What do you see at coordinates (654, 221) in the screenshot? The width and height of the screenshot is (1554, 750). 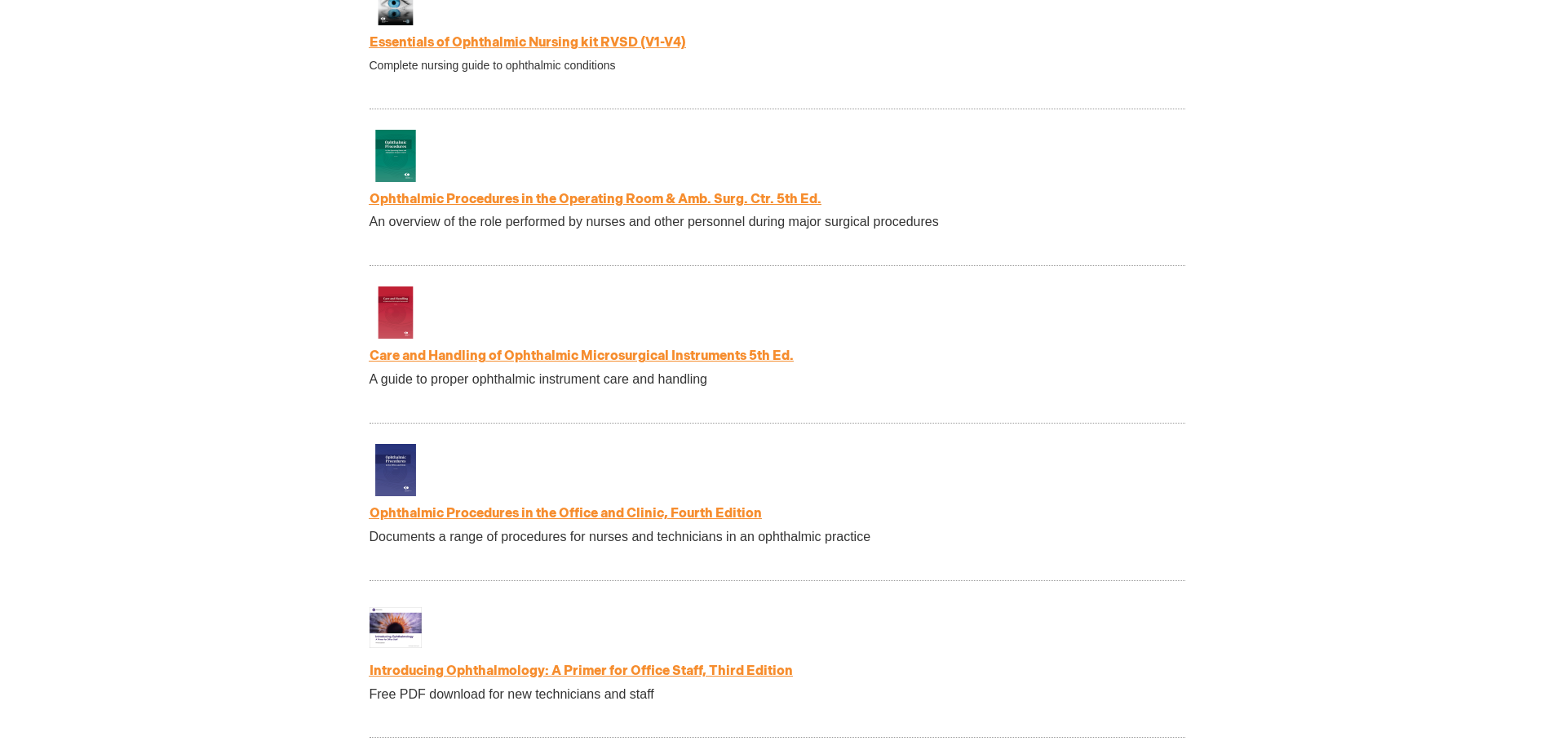 I see `span: An overview of the role performed by nurses and other personnel during major surgical procedures` at bounding box center [654, 221].